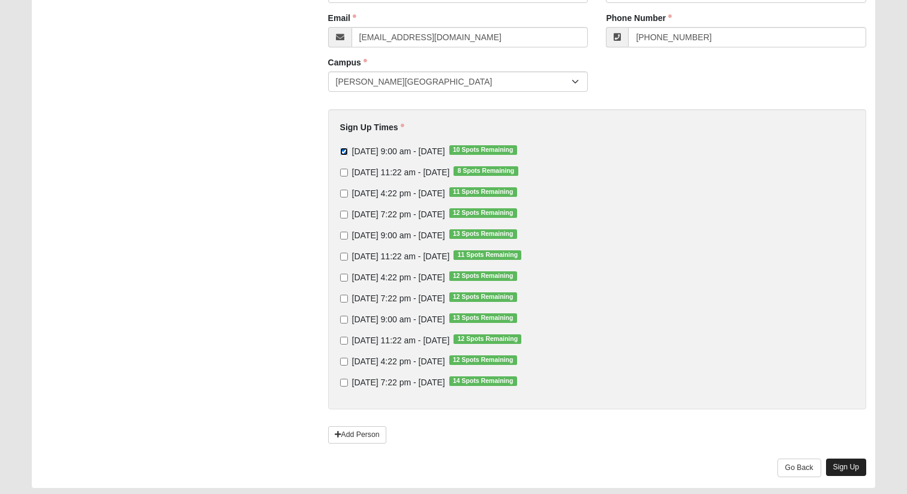  I want to click on a: Sign Up, so click(847, 467).